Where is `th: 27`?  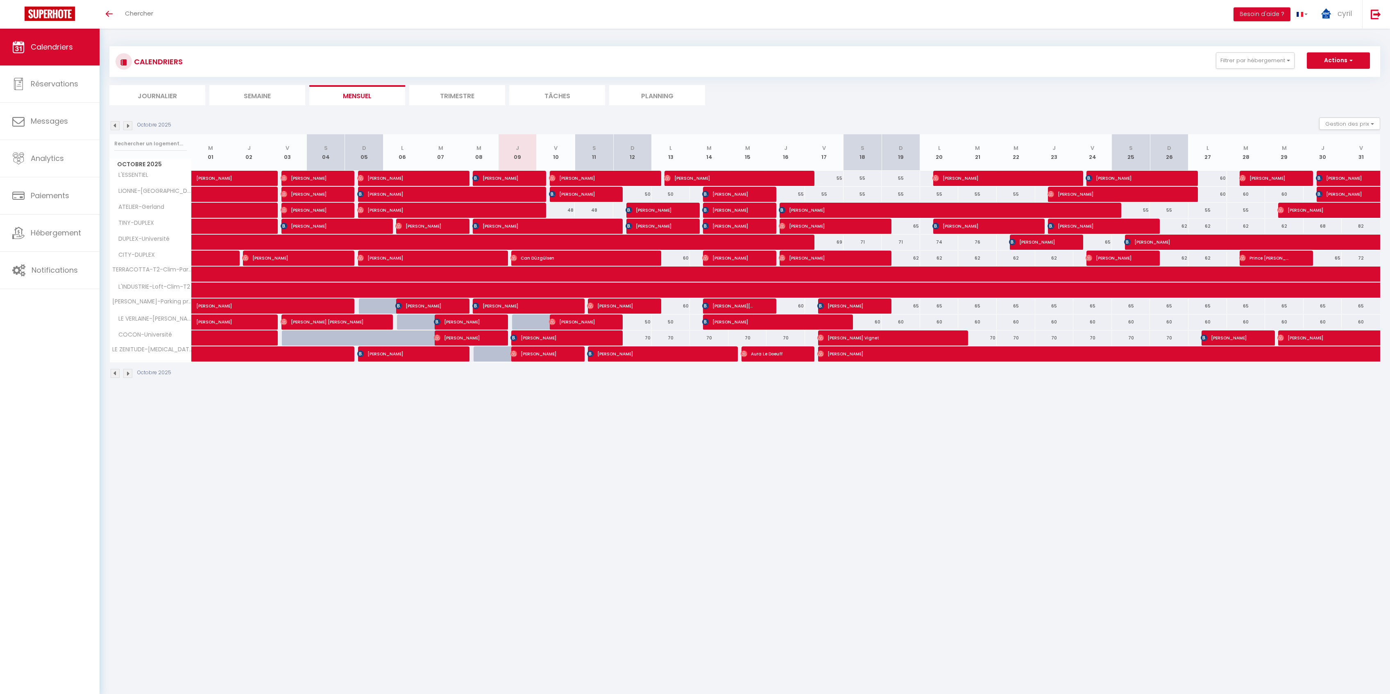 th: 27 is located at coordinates (1208, 152).